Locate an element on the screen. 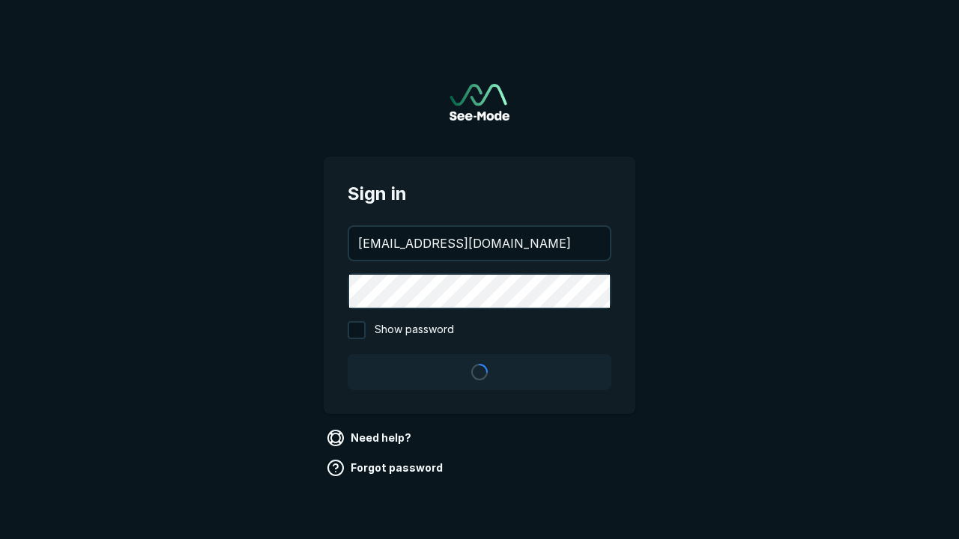 The height and width of the screenshot is (539, 959). a: Need help? is located at coordinates (370, 438).